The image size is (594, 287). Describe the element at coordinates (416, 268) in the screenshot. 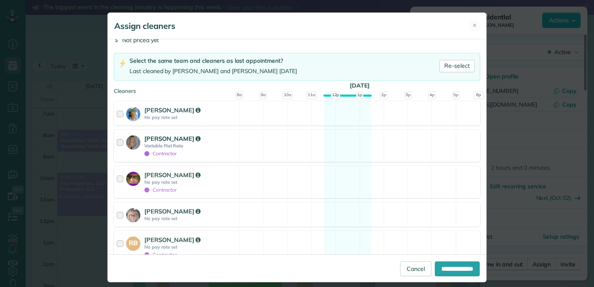

I see `a: Cancel` at that location.